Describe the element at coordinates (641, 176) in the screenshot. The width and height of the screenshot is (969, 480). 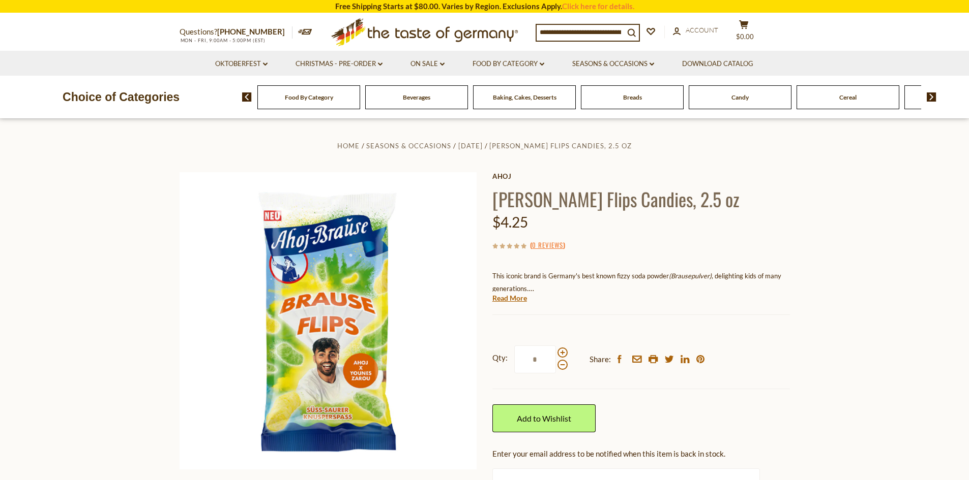
I see `a: Ahoj` at that location.